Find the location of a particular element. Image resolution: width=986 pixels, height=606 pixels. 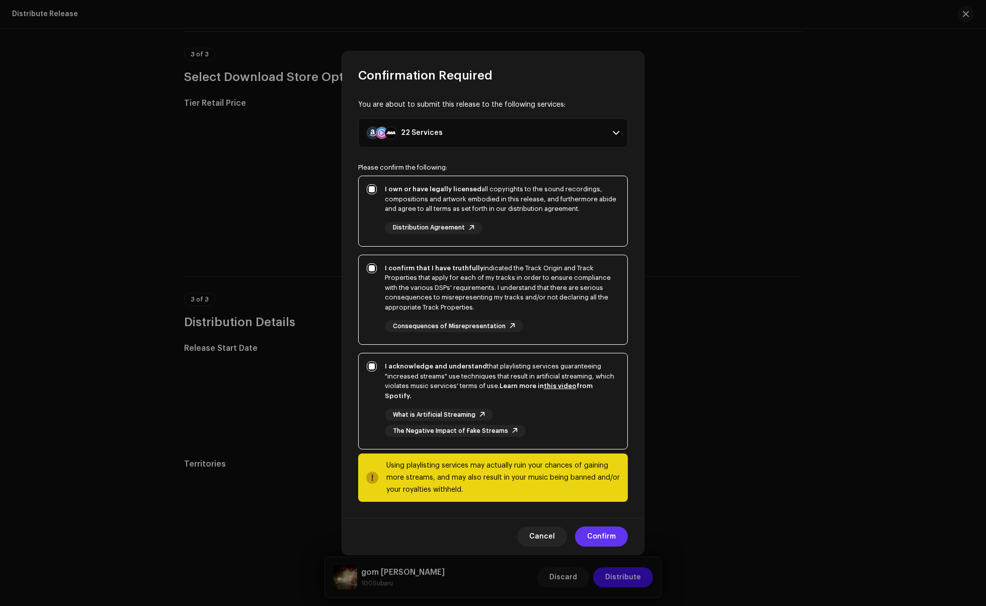

strong: Learn more in from Spotify. is located at coordinates (489, 390).